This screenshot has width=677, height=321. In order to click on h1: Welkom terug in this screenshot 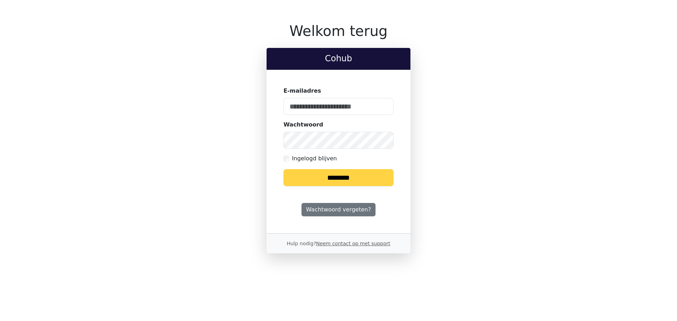, I will do `click(339, 31)`.